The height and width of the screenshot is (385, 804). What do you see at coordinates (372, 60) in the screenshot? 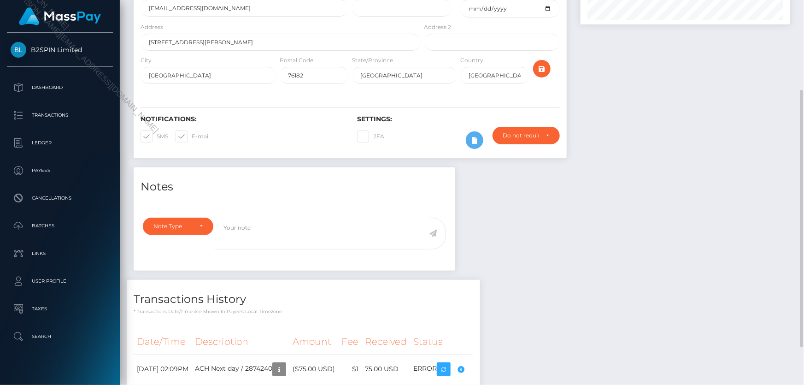
I see `label: State/Province` at bounding box center [372, 60].